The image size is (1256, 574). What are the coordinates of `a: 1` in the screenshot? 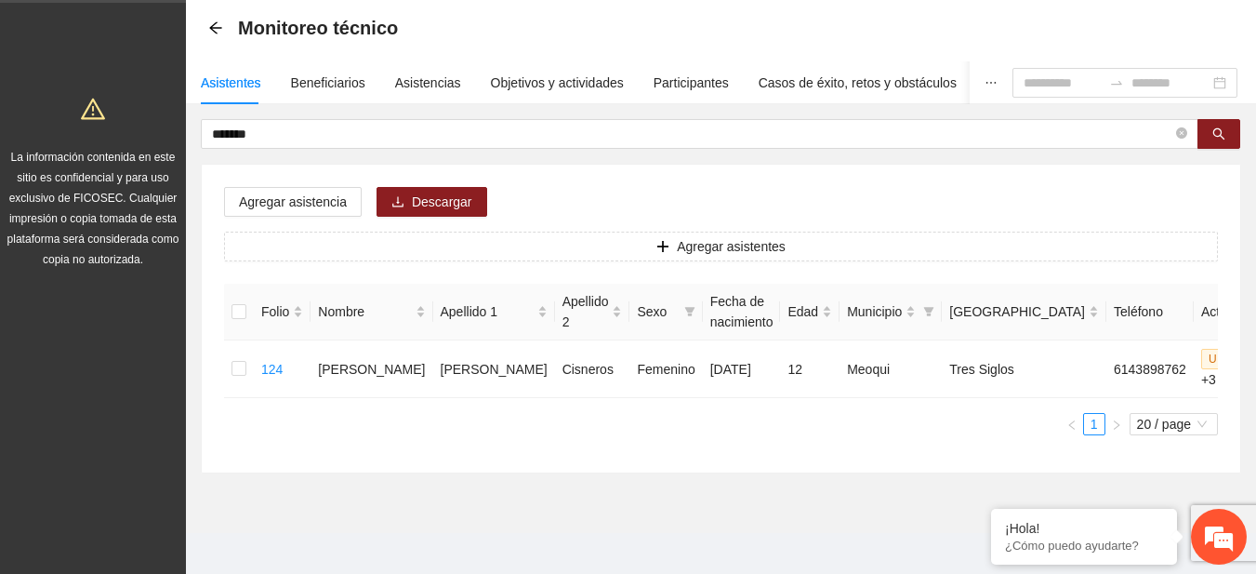 It's located at (1095, 424).